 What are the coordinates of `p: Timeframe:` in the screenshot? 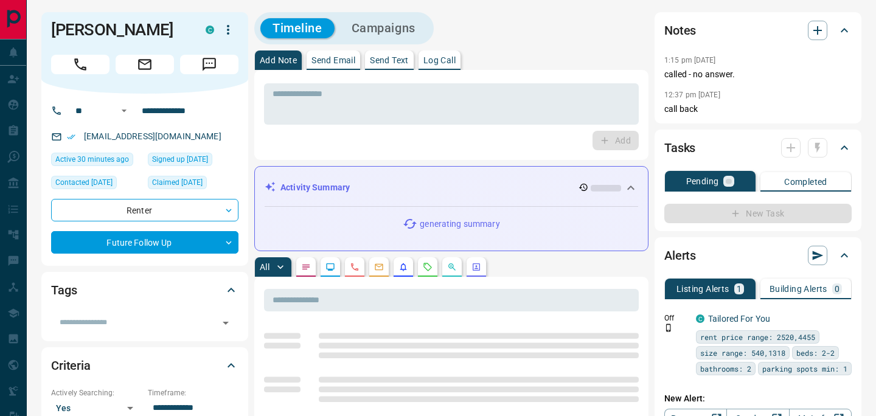 It's located at (193, 393).